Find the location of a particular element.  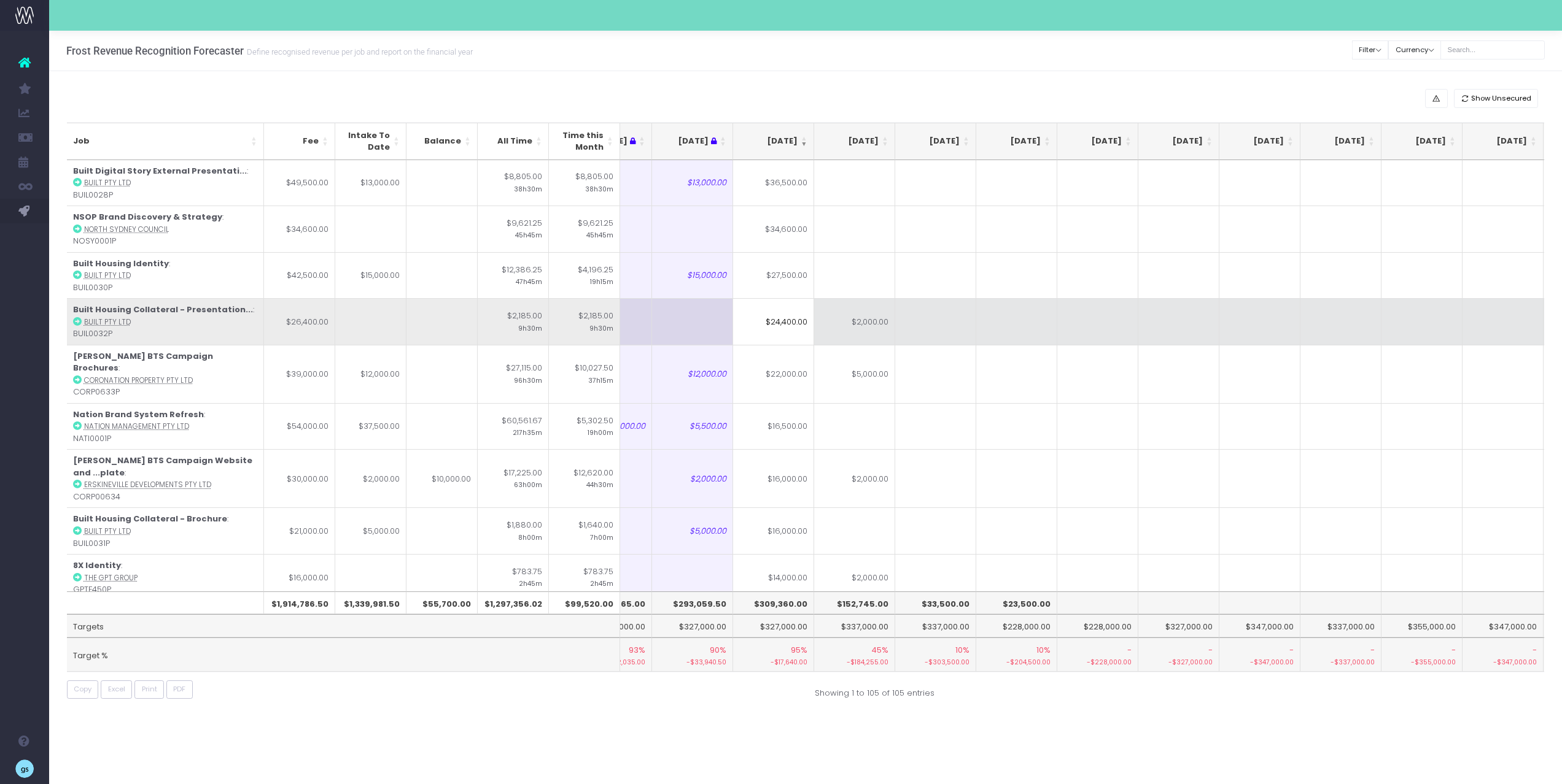

button: PDF is located at coordinates (179, 689).